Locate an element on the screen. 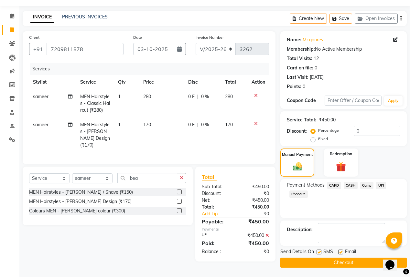 This screenshot has width=410, height=277. div: UPI is located at coordinates (216, 236).